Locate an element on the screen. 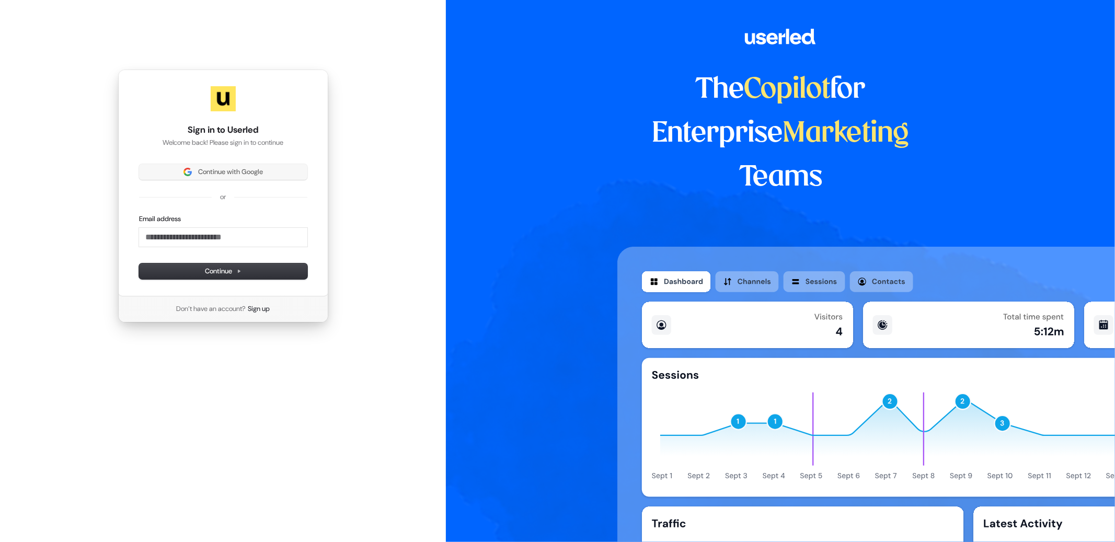 This screenshot has width=1115, height=542. span: Marketing is located at coordinates (846, 134).